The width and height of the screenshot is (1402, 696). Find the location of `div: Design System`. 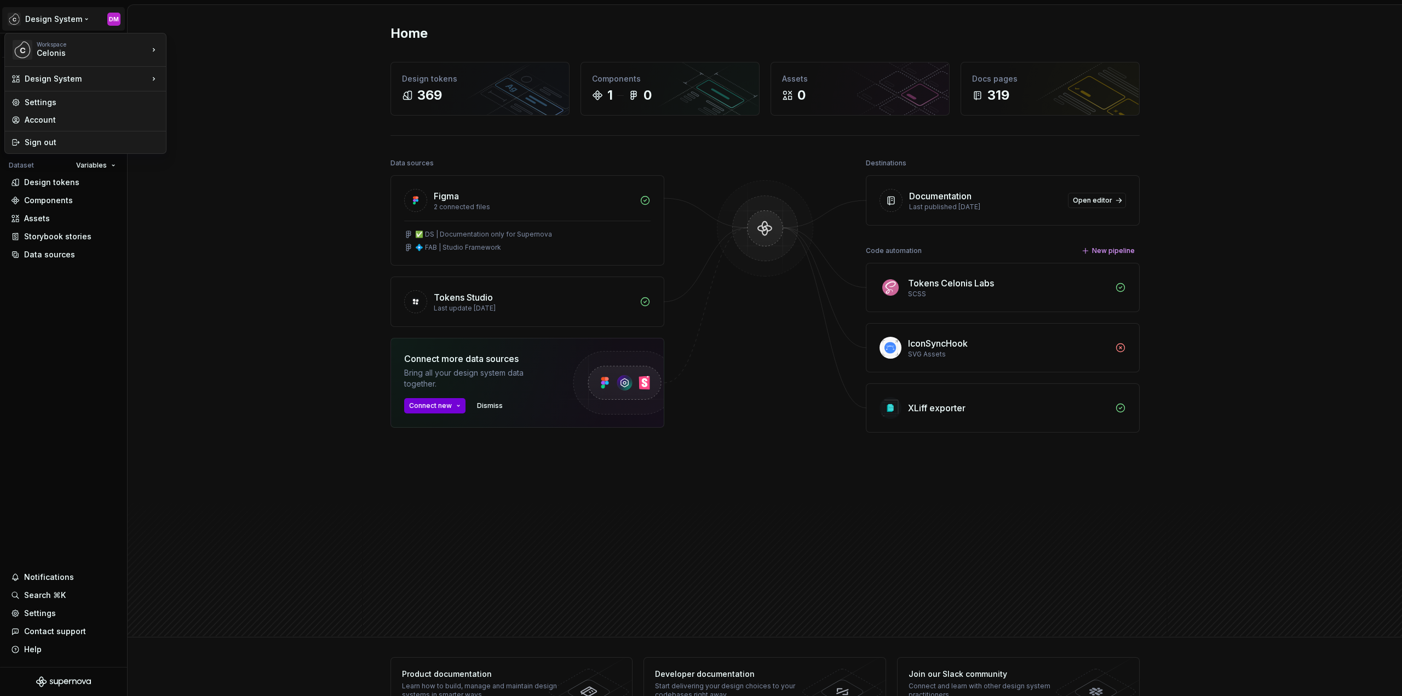

div: Design System is located at coordinates (87, 79).